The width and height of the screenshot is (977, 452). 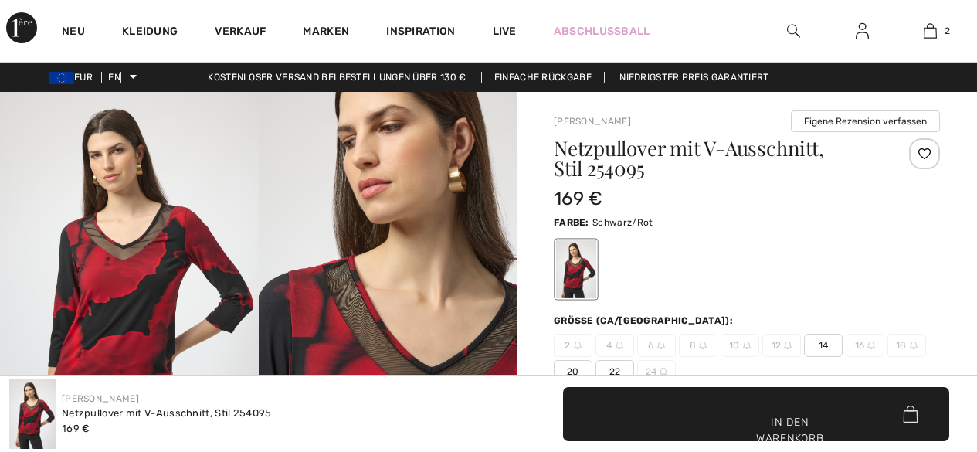 What do you see at coordinates (22, 28) in the screenshot?
I see `img: 1ère Avenue` at bounding box center [22, 28].